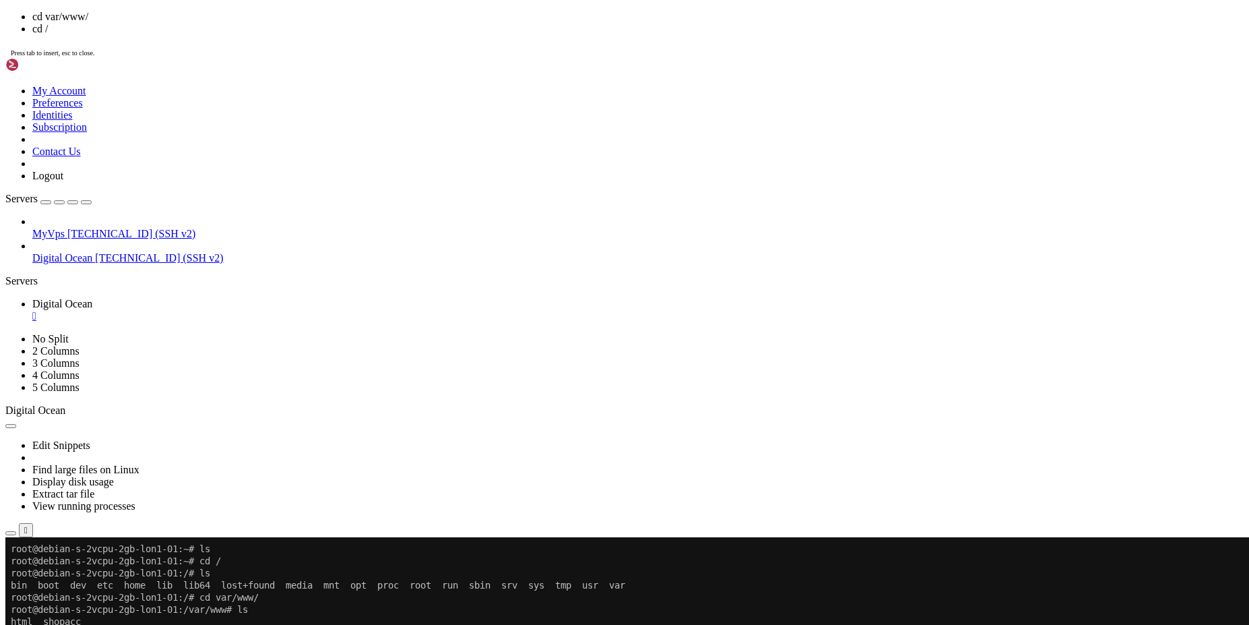 Image resolution: width=1249 pixels, height=625 pixels. I want to click on a: No Split, so click(51, 338).